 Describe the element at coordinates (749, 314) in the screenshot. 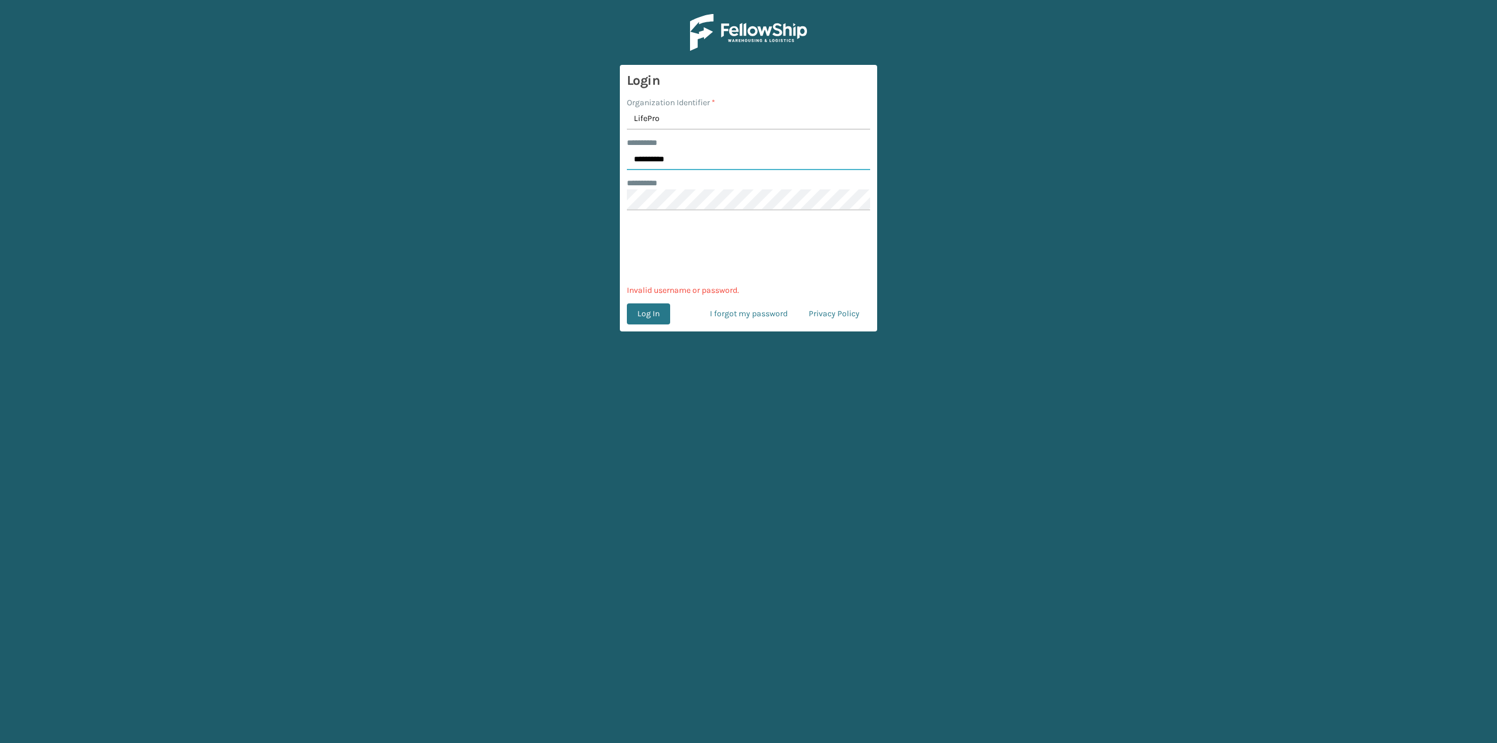

I see `a: I forgot my password` at that location.